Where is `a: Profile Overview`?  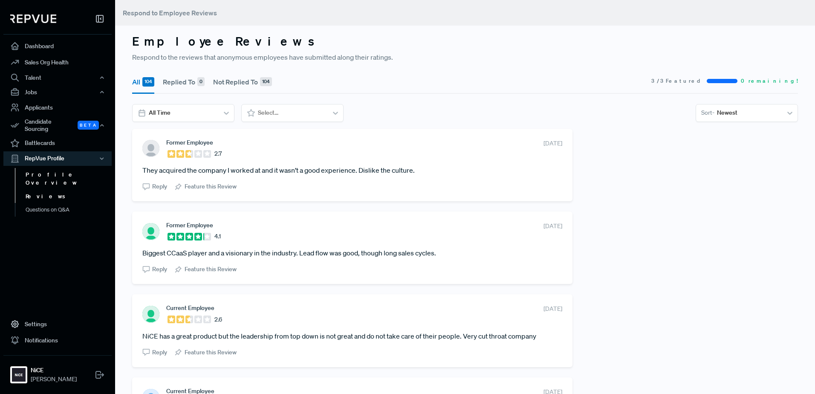
a: Profile Overview is located at coordinates (69, 179).